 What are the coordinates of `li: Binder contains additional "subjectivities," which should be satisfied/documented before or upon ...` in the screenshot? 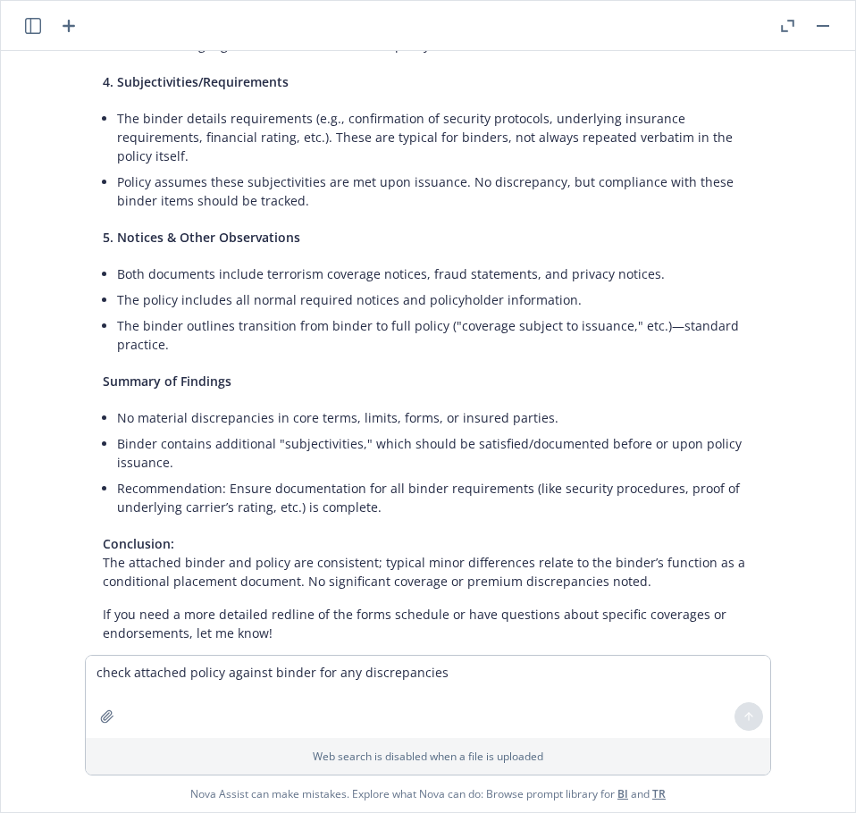 It's located at (435, 453).